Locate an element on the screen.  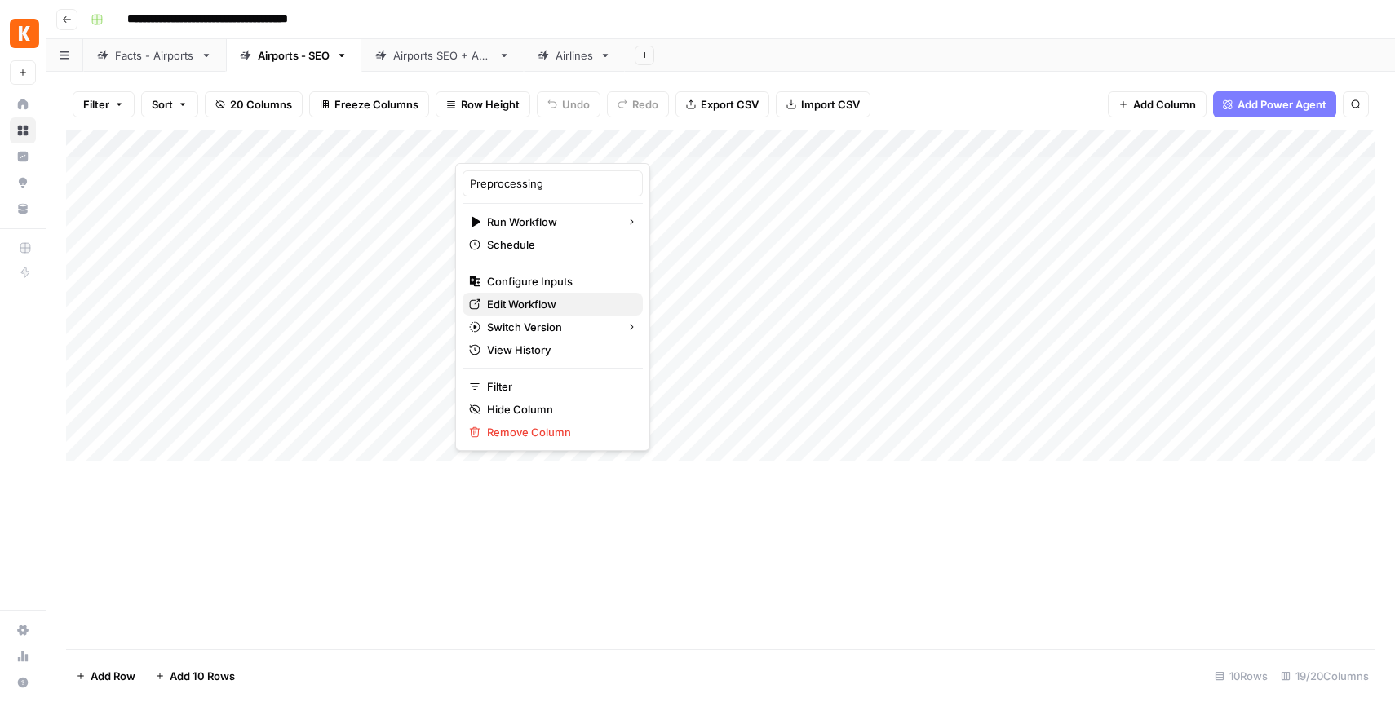
button: Add Row is located at coordinates (105, 676).